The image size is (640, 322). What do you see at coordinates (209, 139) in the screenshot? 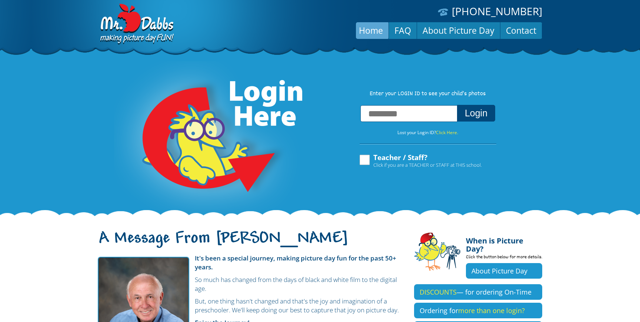
I see `img: Login Here` at bounding box center [209, 139].